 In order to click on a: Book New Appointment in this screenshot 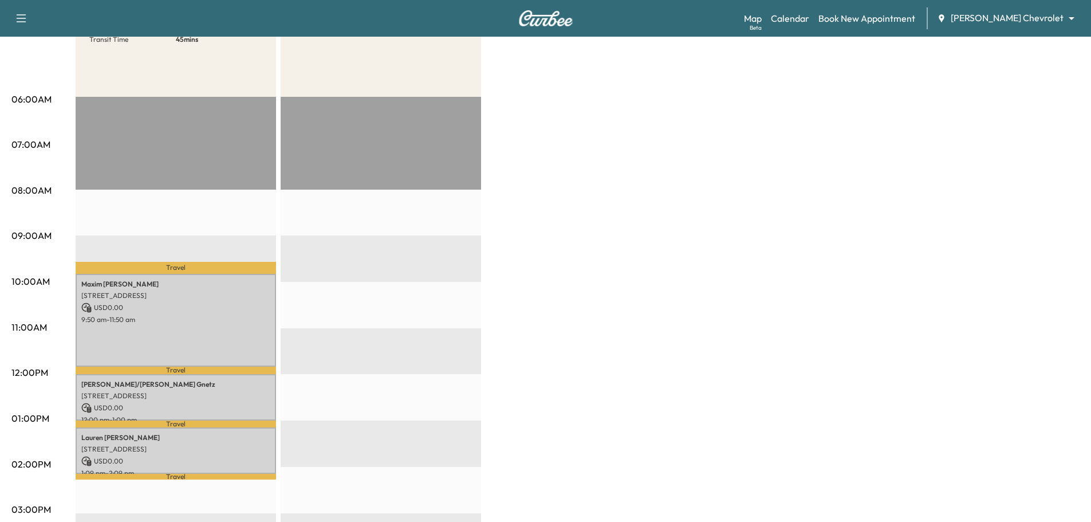, I will do `click(866, 18)`.